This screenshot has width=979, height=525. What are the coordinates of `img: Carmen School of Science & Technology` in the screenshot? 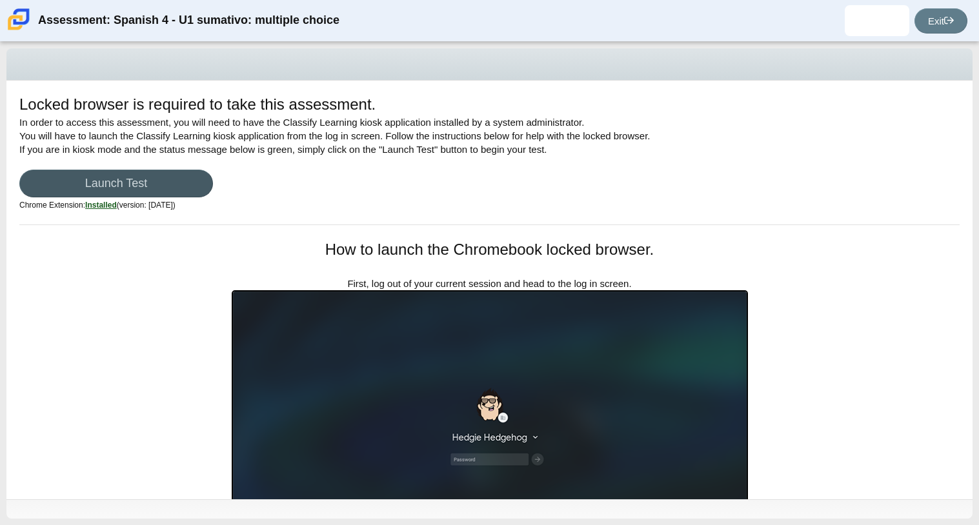 It's located at (19, 19).